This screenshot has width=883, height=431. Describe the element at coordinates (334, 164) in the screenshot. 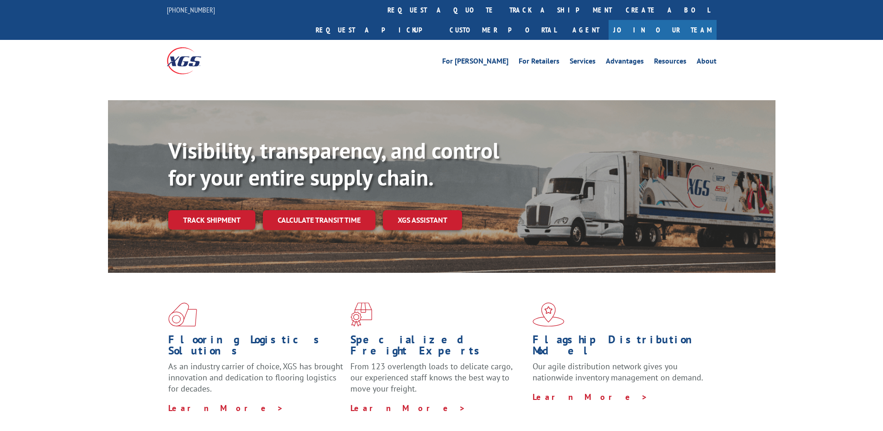

I see `b: Visibility, transparency, and control for your entire supply chain.` at that location.